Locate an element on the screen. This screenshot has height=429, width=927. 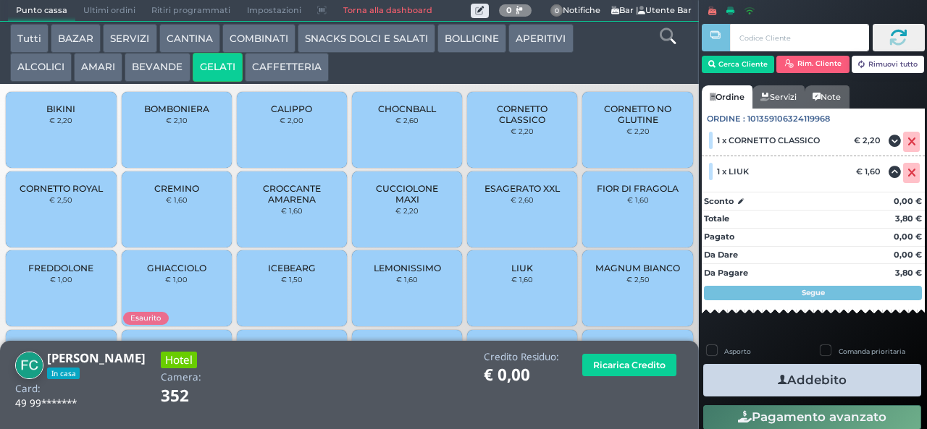
span: FREDDOLONE is located at coordinates (61, 268).